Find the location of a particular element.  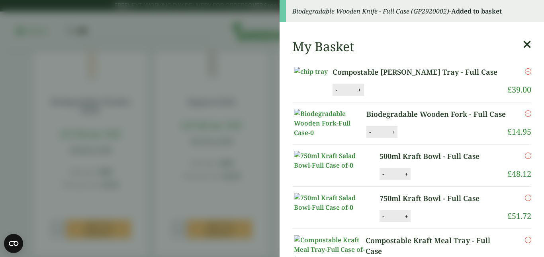

strong: Added to basket is located at coordinates (476, 11).